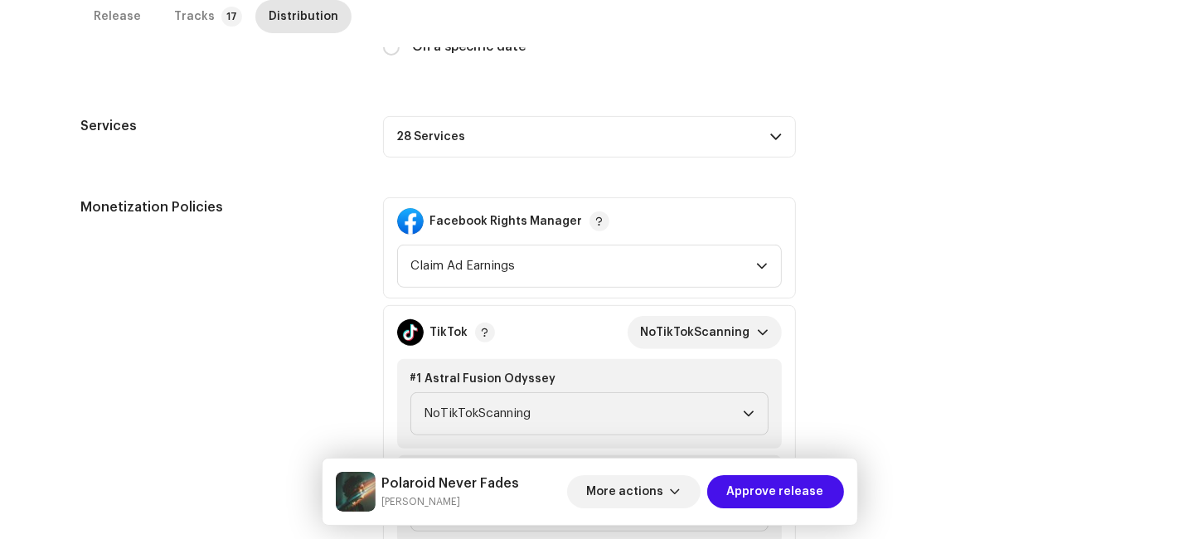 The image size is (1179, 539). What do you see at coordinates (584, 266) in the screenshot?
I see `span: Claim Ad Earnings` at bounding box center [584, 266].